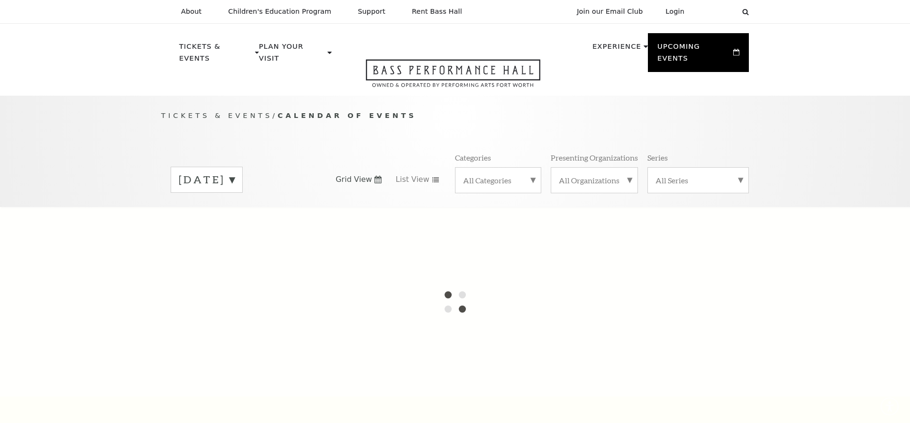  I want to click on p: About, so click(191, 11).